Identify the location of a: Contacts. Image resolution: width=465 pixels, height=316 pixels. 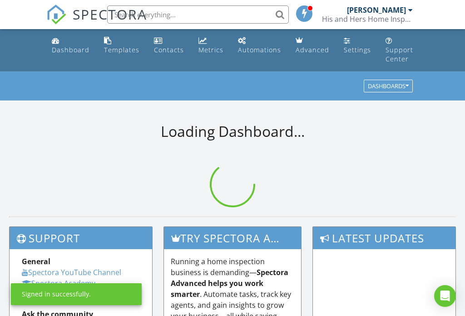
(169, 45).